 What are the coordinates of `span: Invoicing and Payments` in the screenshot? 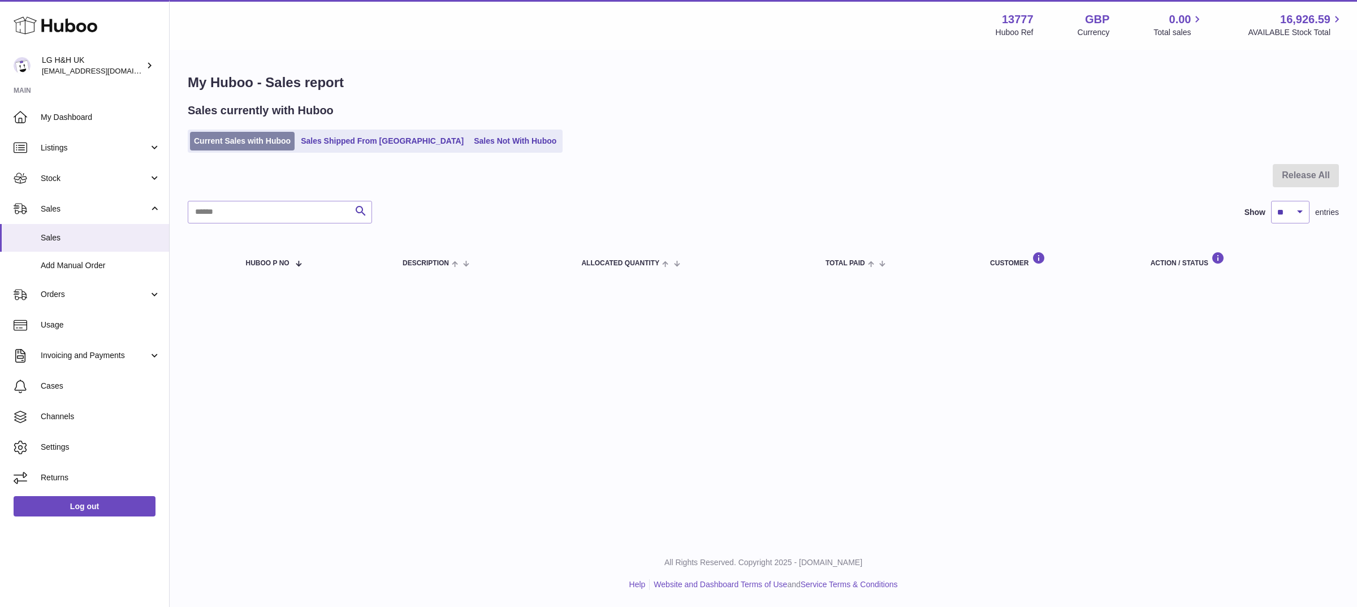 It's located at (94, 355).